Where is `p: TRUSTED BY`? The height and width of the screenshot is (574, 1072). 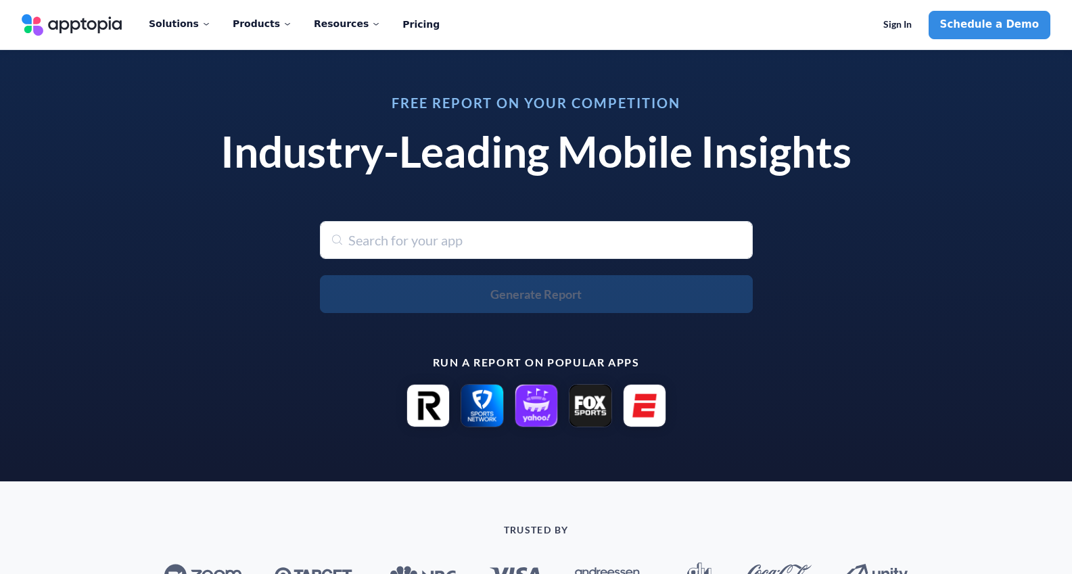
p: TRUSTED BY is located at coordinates (536, 530).